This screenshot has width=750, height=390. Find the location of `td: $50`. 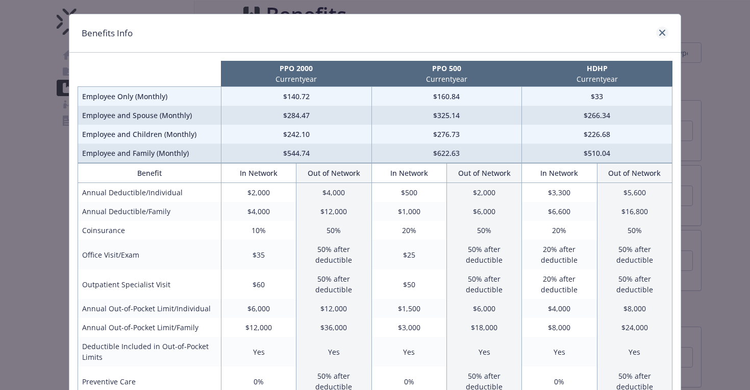

td: $50 is located at coordinates (409, 284).